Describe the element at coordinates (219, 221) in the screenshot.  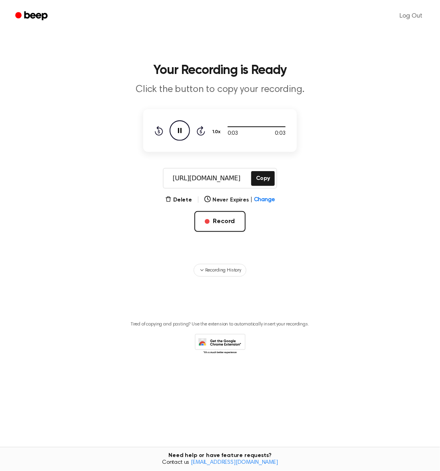
I see `button: Record` at that location.